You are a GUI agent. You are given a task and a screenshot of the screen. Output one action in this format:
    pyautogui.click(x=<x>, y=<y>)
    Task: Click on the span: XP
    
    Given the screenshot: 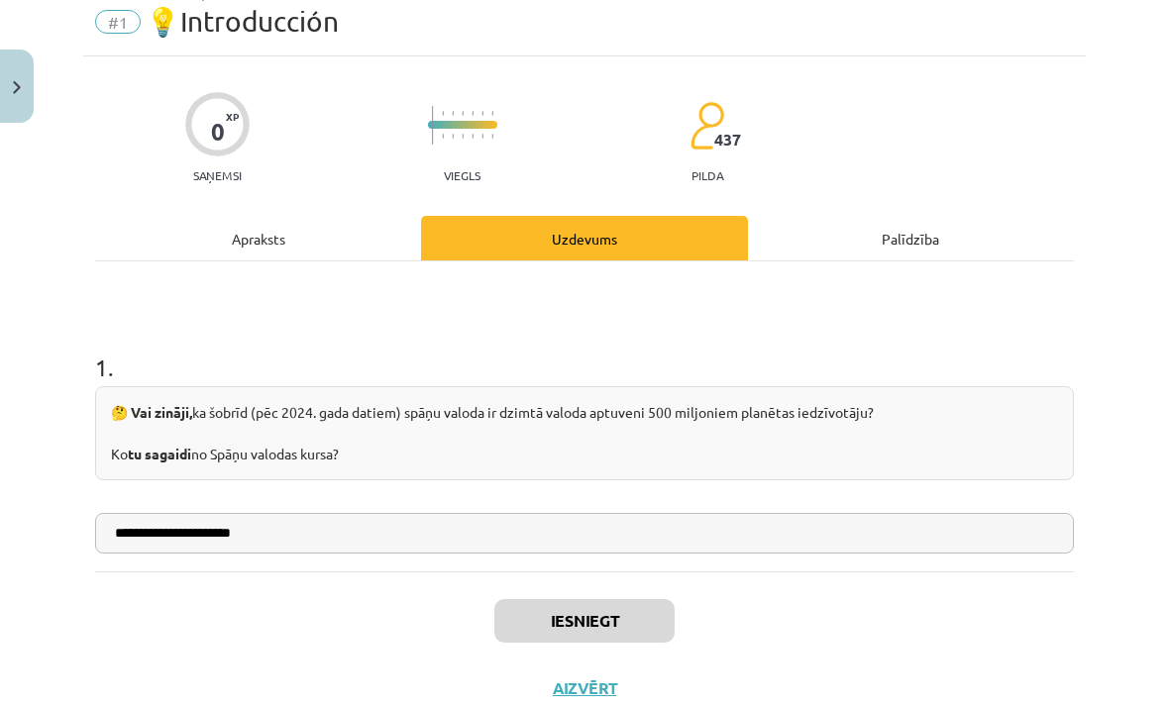 What is the action you would take?
    pyautogui.click(x=232, y=116)
    